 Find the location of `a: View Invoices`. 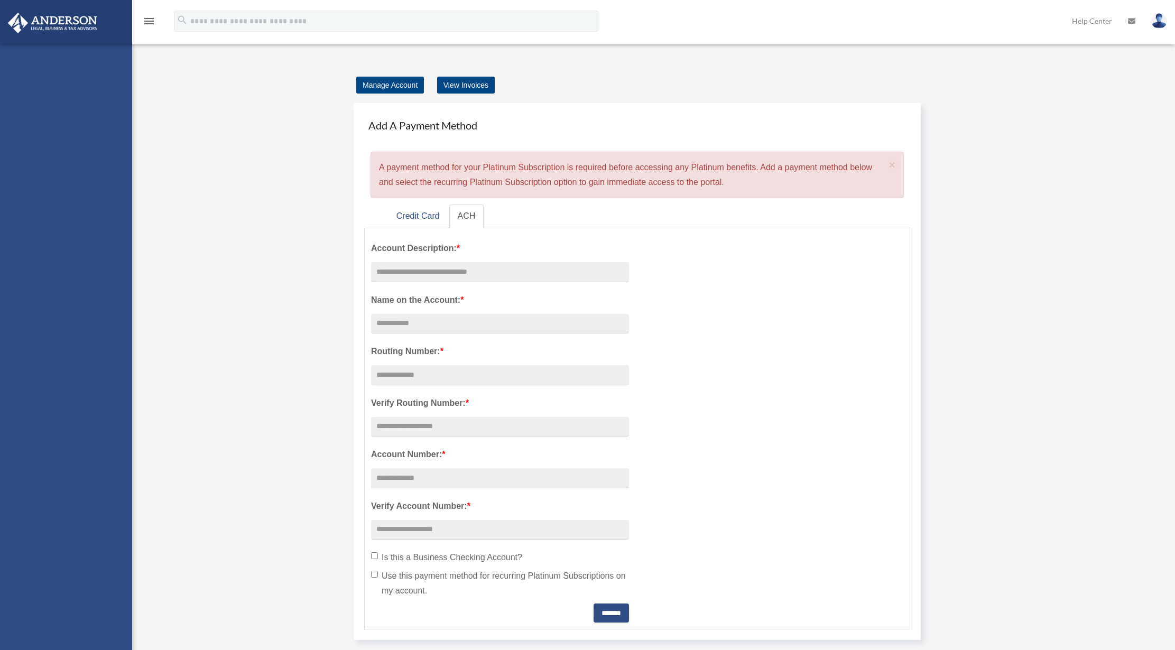

a: View Invoices is located at coordinates (466, 85).